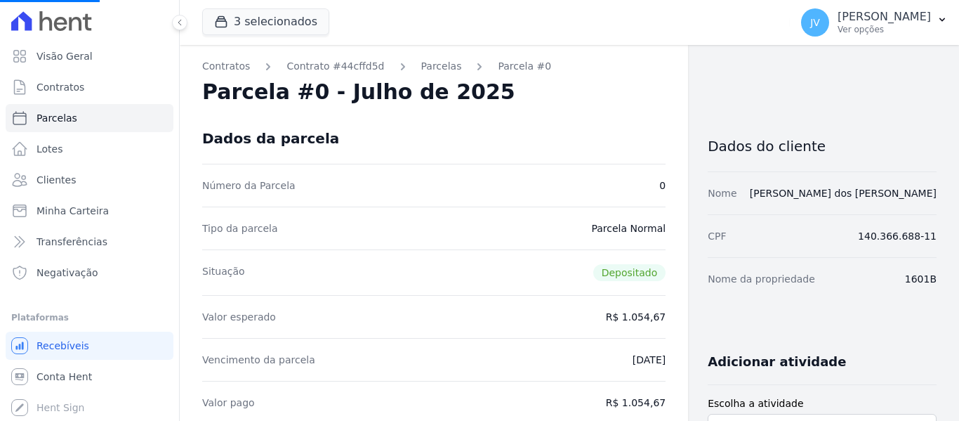  What do you see at coordinates (249, 185) in the screenshot?
I see `dt: Número da Parcela` at bounding box center [249, 185].